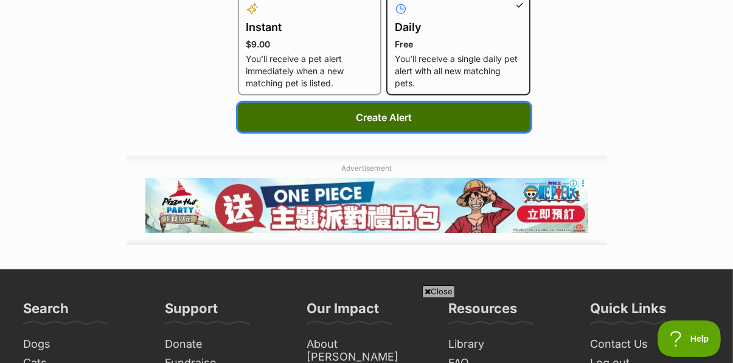 This screenshot has width=733, height=363. What do you see at coordinates (438, 291) in the screenshot?
I see `span: Close` at bounding box center [438, 291].